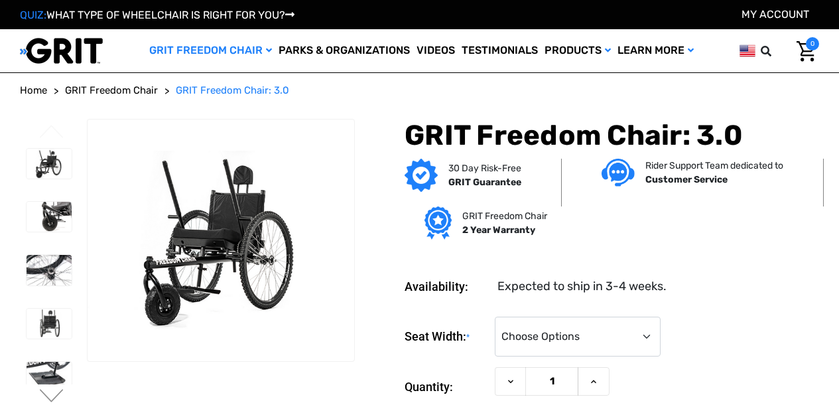 The width and height of the screenshot is (839, 409). Describe the element at coordinates (777, 51) in the screenshot. I see `input: Search` at that location.